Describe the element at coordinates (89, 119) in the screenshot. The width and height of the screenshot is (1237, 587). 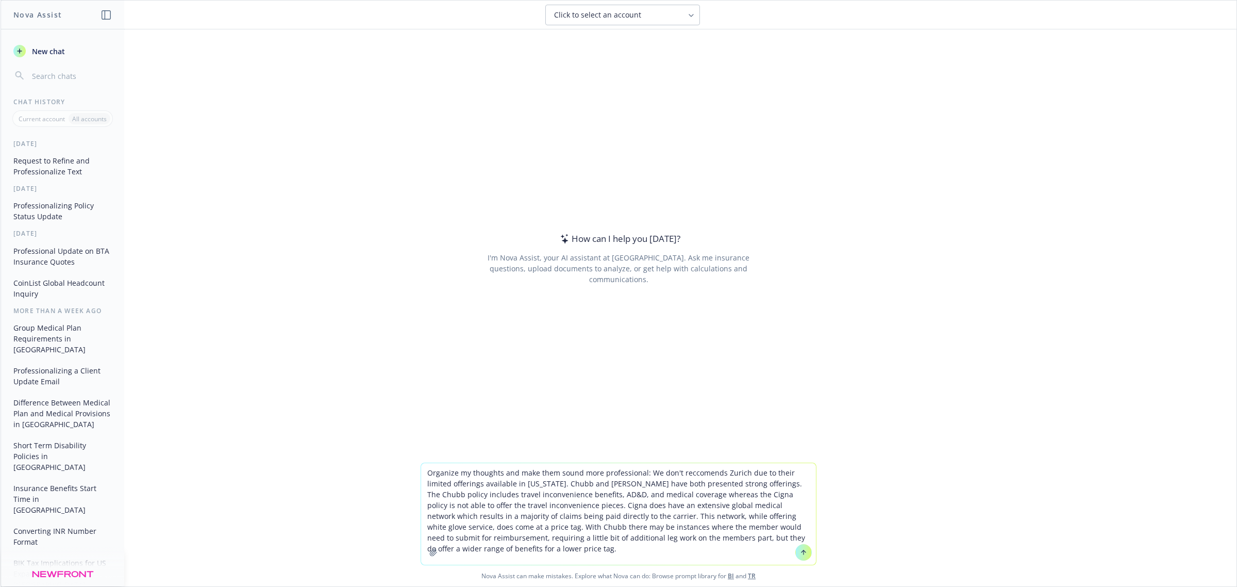
I see `p: All accounts` at that location.